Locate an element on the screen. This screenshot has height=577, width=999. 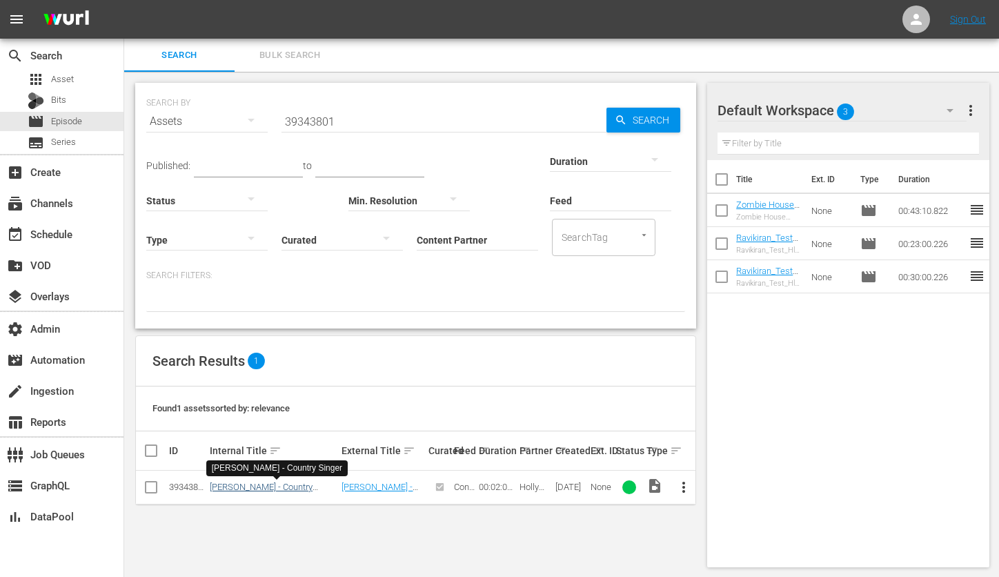
div: Bits is located at coordinates (36, 101).